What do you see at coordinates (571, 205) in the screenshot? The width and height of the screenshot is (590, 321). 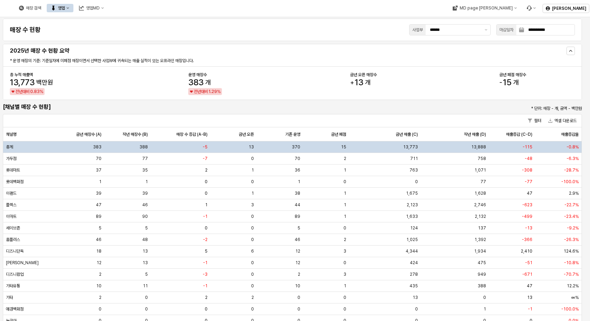 I see `span: -22.7%` at bounding box center [571, 205].